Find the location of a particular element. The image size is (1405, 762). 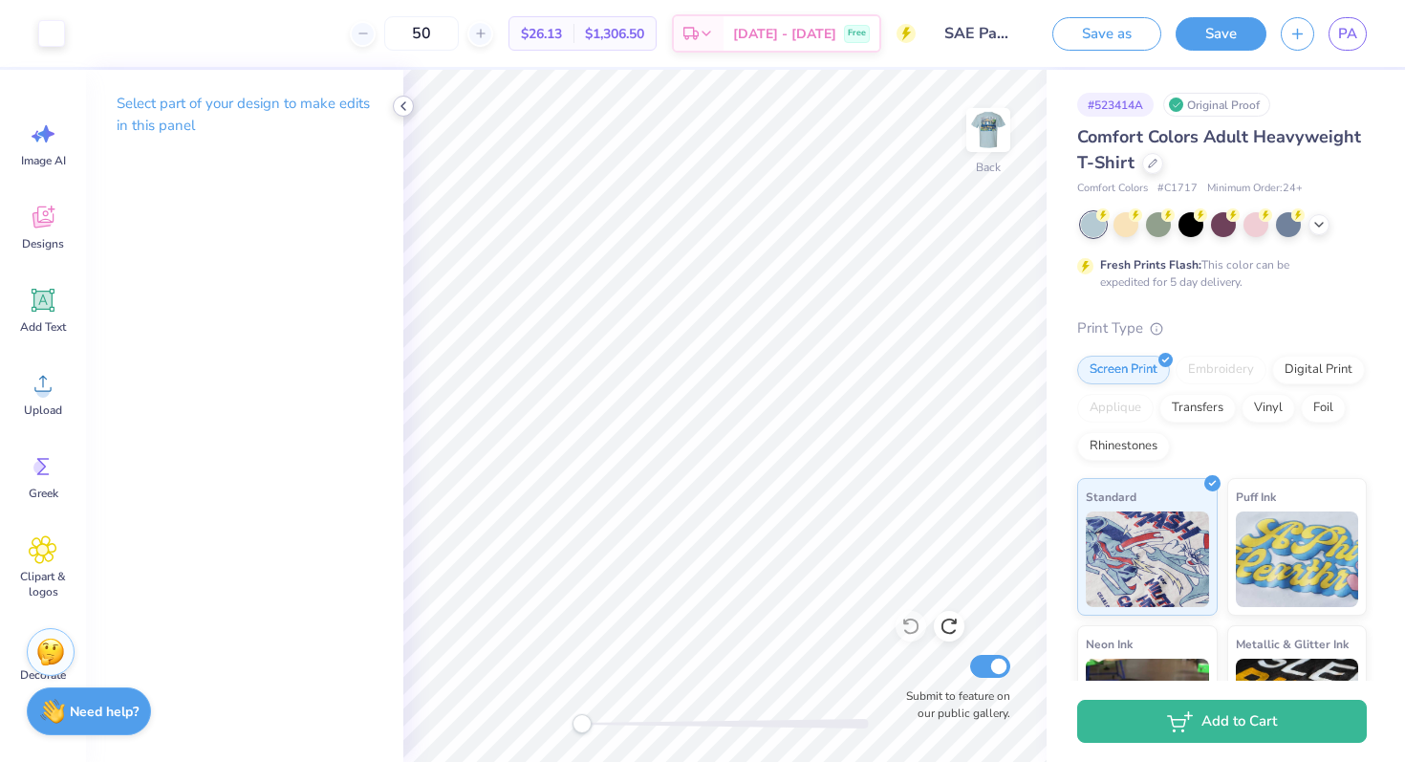

span: Comfort Colors Adult Heavyweight T-Shirt is located at coordinates (1219, 149).